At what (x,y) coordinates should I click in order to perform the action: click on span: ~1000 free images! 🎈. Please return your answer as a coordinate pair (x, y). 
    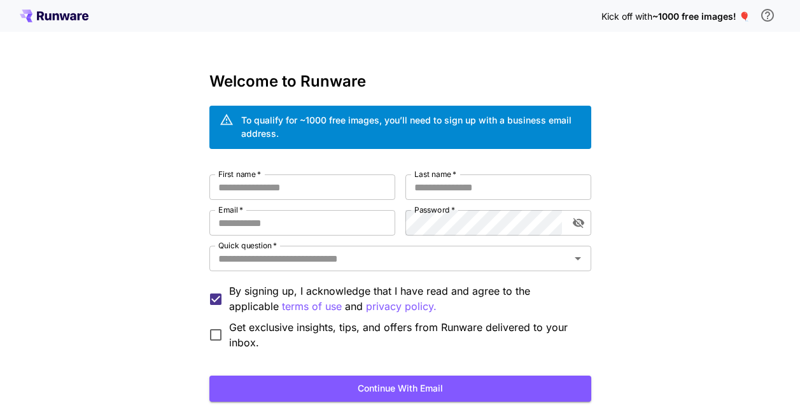
    Looking at the image, I should click on (701, 16).